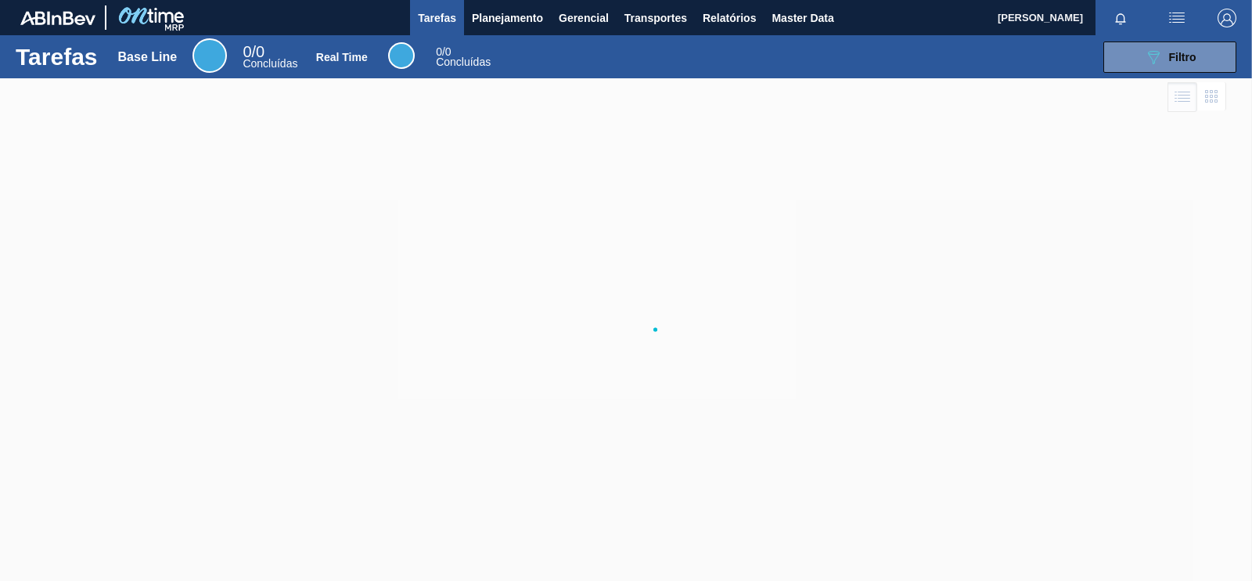  What do you see at coordinates (584, 18) in the screenshot?
I see `span: Gerencial` at bounding box center [584, 18].